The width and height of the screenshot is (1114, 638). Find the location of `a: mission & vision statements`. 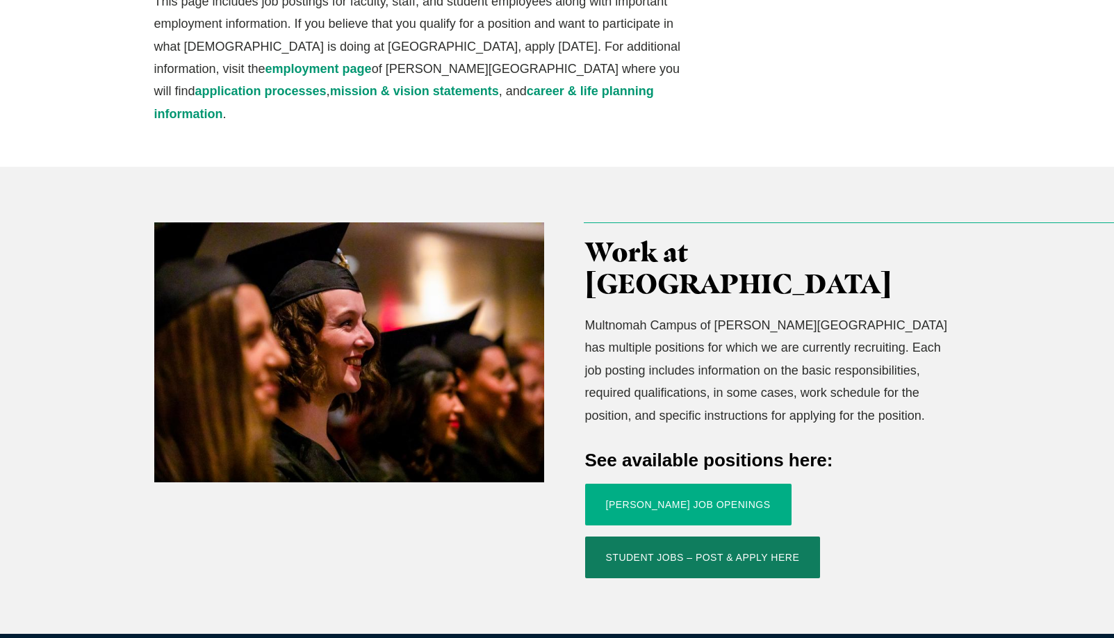

a: mission & vision statements is located at coordinates (414, 91).